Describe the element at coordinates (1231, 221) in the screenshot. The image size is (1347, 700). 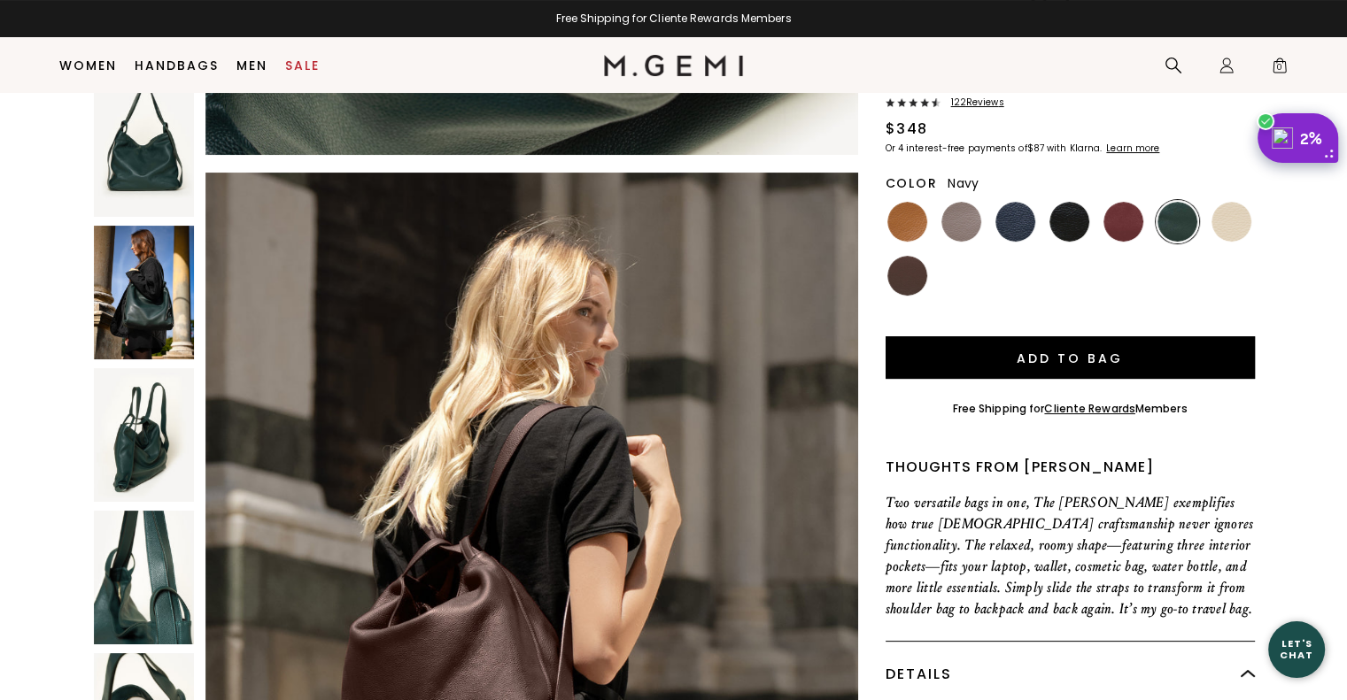
I see `img: Ecru` at that location.